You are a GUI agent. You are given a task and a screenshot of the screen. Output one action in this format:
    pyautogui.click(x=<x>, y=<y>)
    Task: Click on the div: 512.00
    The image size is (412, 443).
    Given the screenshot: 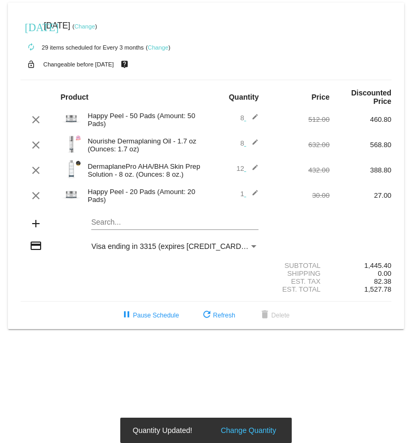 What is the action you would take?
    pyautogui.click(x=298, y=119)
    